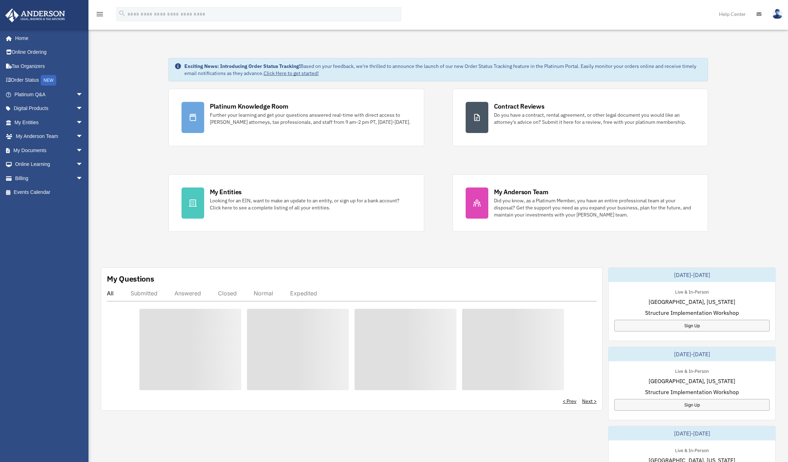  Describe the element at coordinates (519, 106) in the screenshot. I see `div: Contract Reviews` at that location.